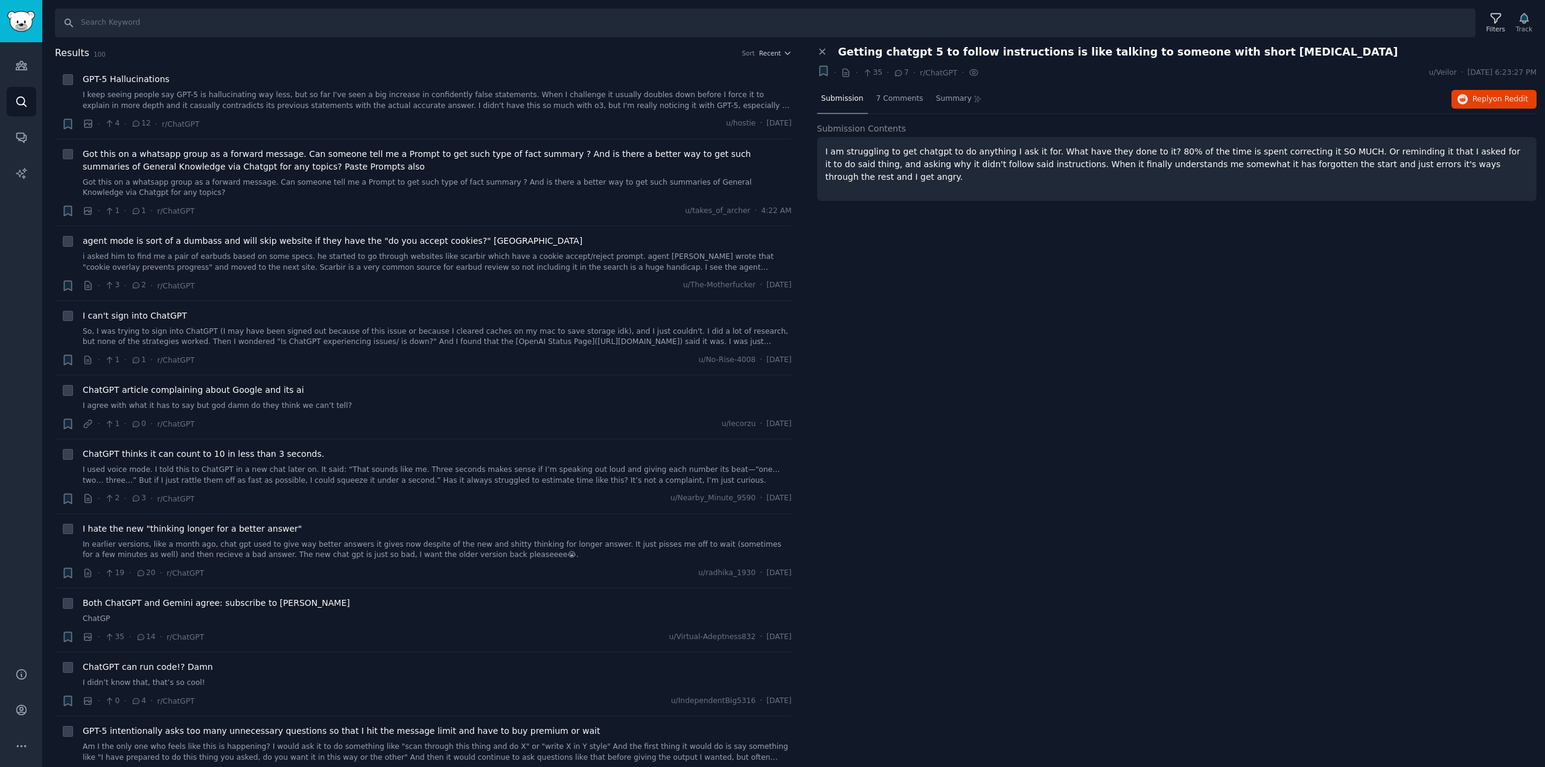 The width and height of the screenshot is (1545, 767). I want to click on span: 20, so click(145, 573).